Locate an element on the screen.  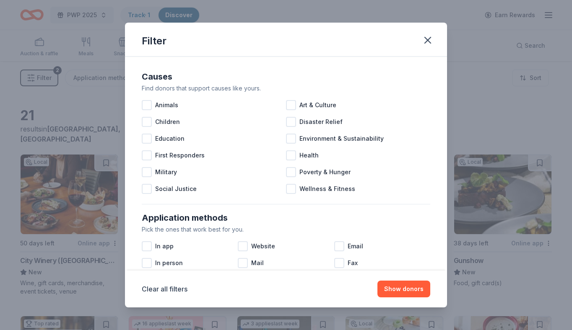
span: Email is located at coordinates (355, 247).